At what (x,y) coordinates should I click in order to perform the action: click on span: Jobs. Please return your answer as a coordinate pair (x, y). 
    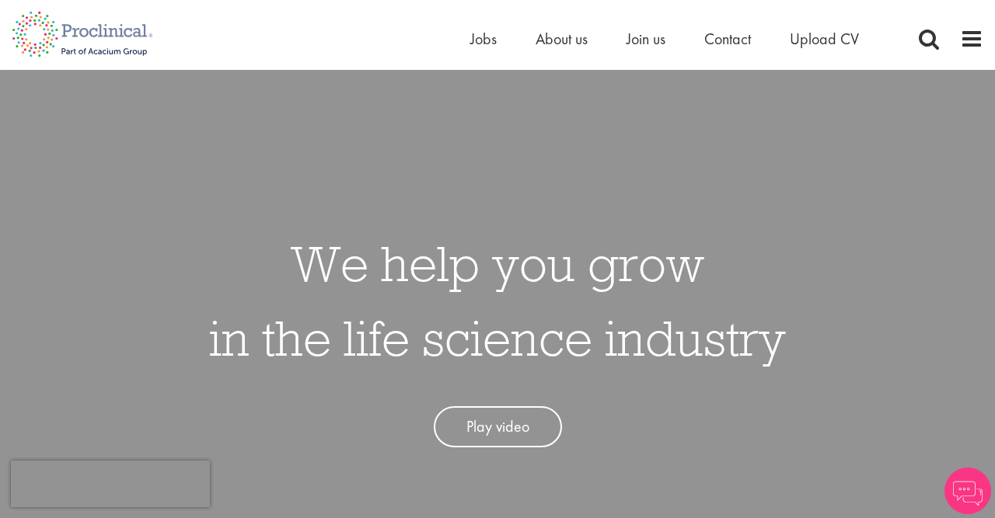
    Looking at the image, I should click on (483, 39).